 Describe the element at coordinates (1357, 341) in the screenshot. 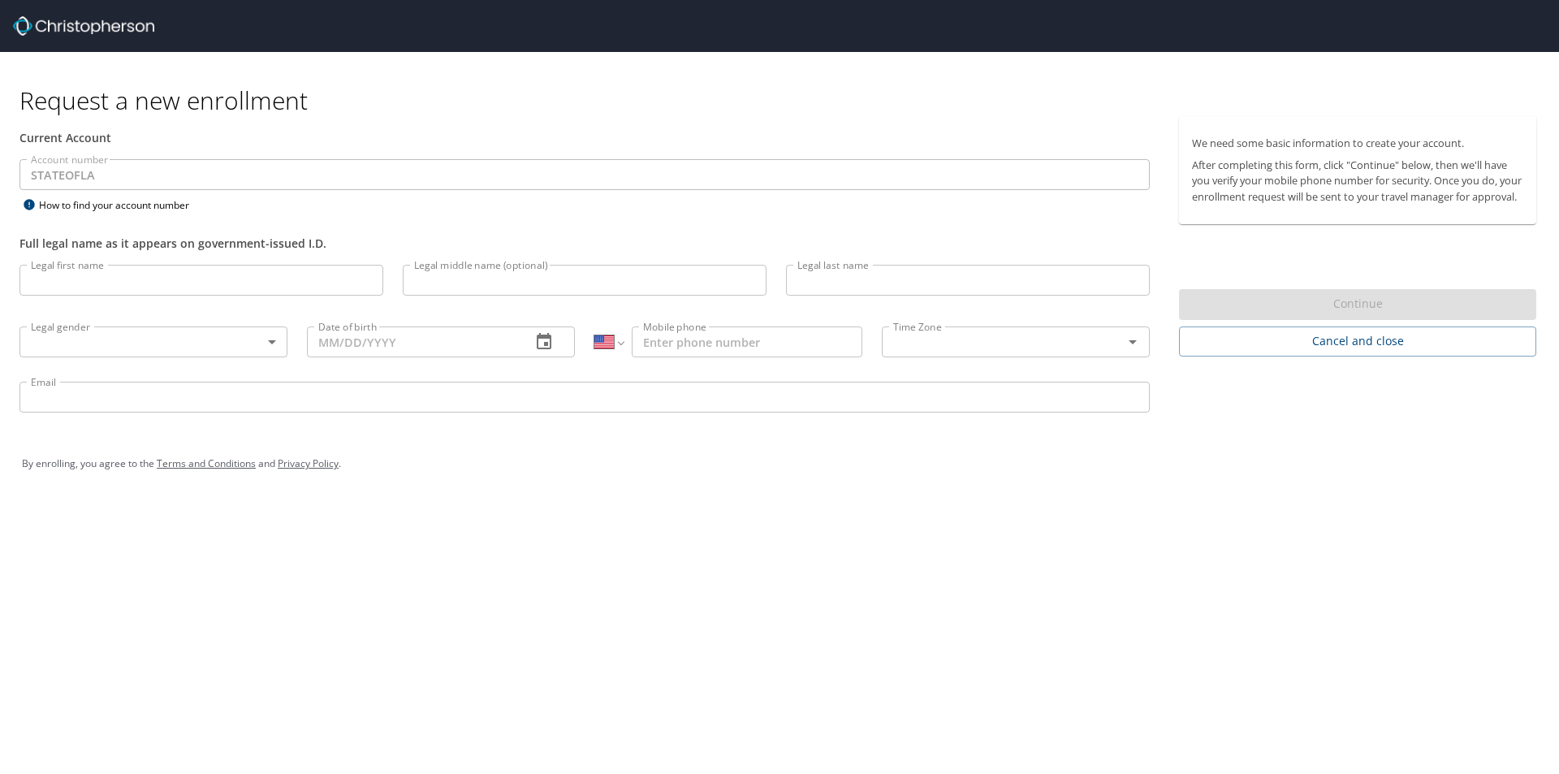

I see `span: Cancel and close` at that location.